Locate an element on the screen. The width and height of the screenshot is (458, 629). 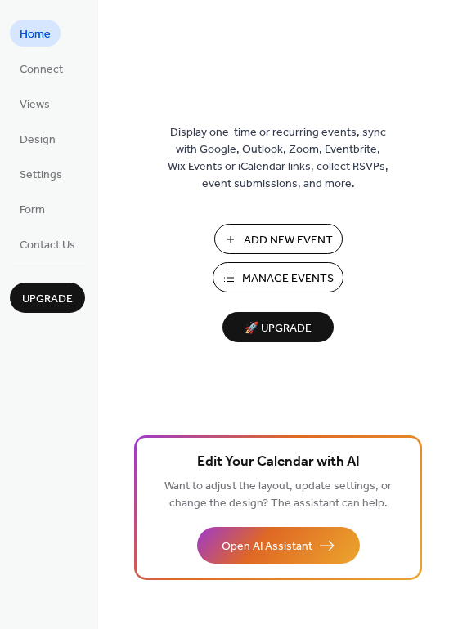
a: Contact Us is located at coordinates (47, 243).